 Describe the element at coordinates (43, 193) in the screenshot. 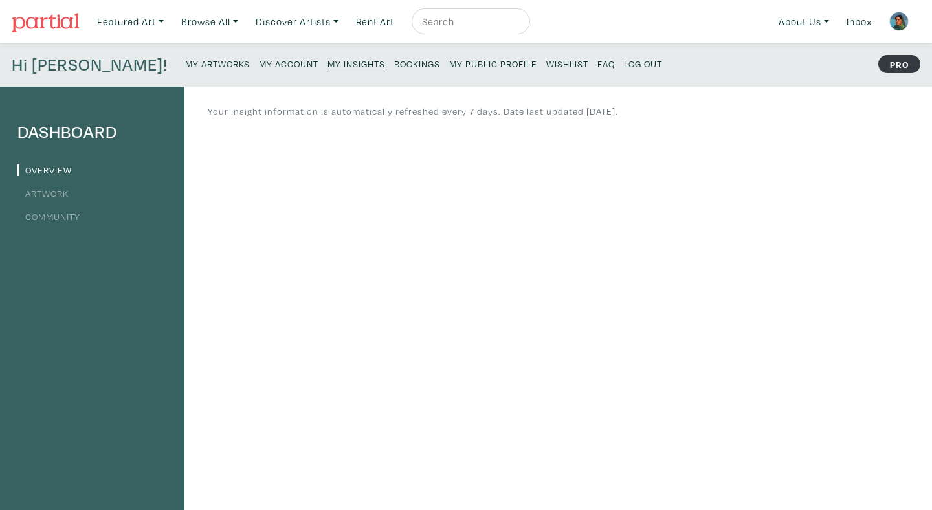

I see `a: Artwork` at that location.